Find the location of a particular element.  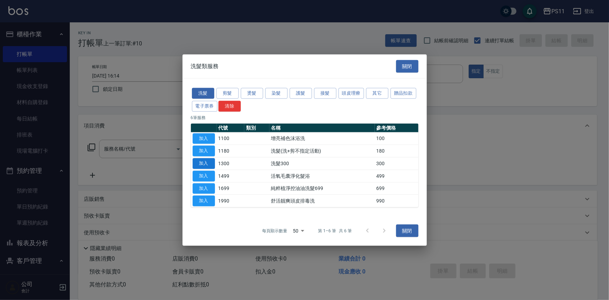

th: 代號 is located at coordinates (230, 128).